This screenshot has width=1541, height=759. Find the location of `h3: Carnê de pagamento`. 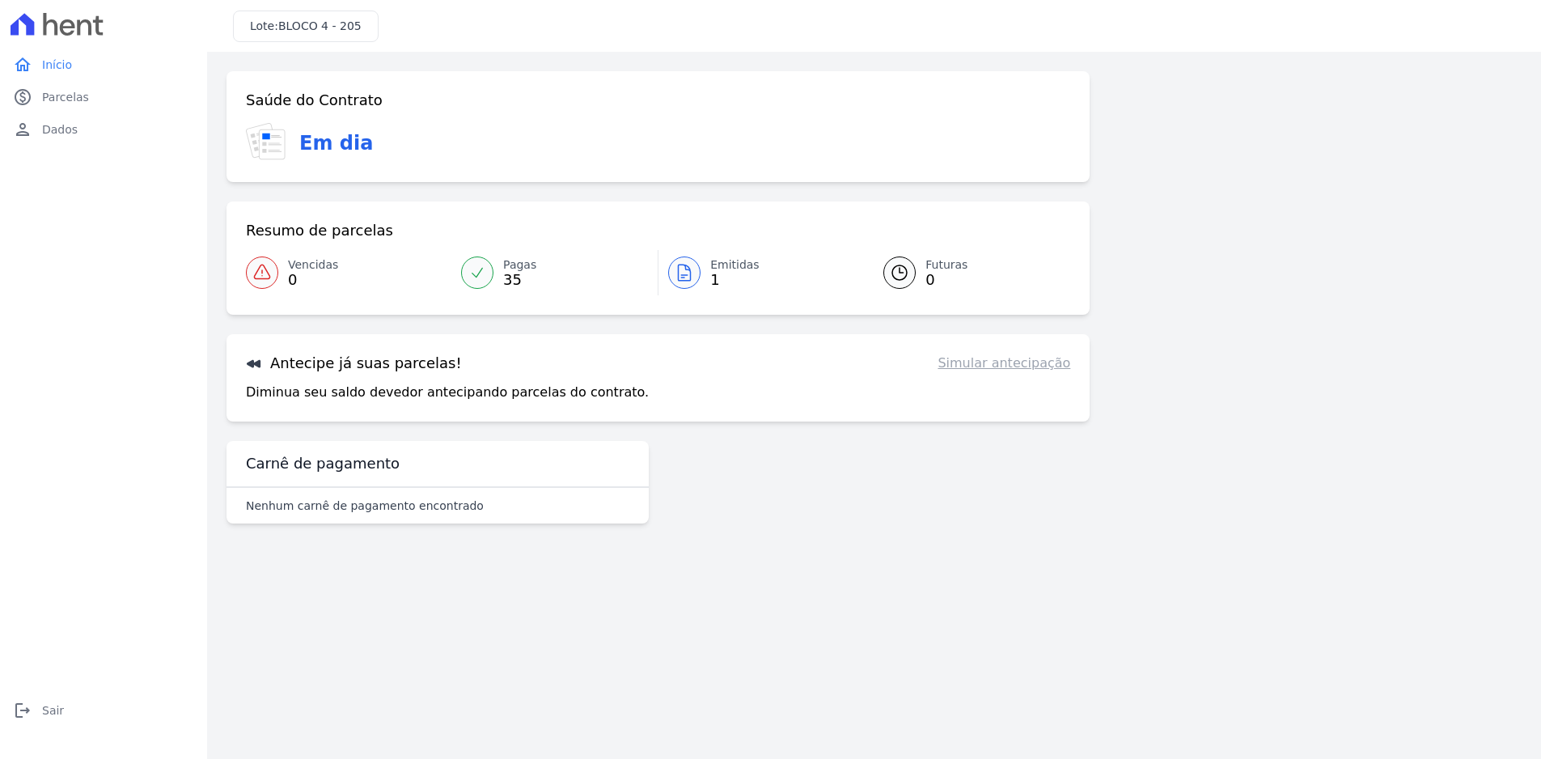

h3: Carnê de pagamento is located at coordinates (323, 463).